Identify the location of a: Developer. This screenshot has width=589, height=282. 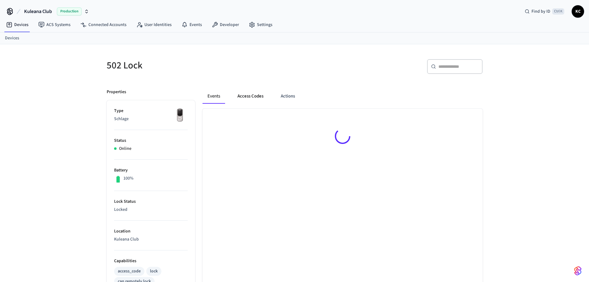
(226, 25).